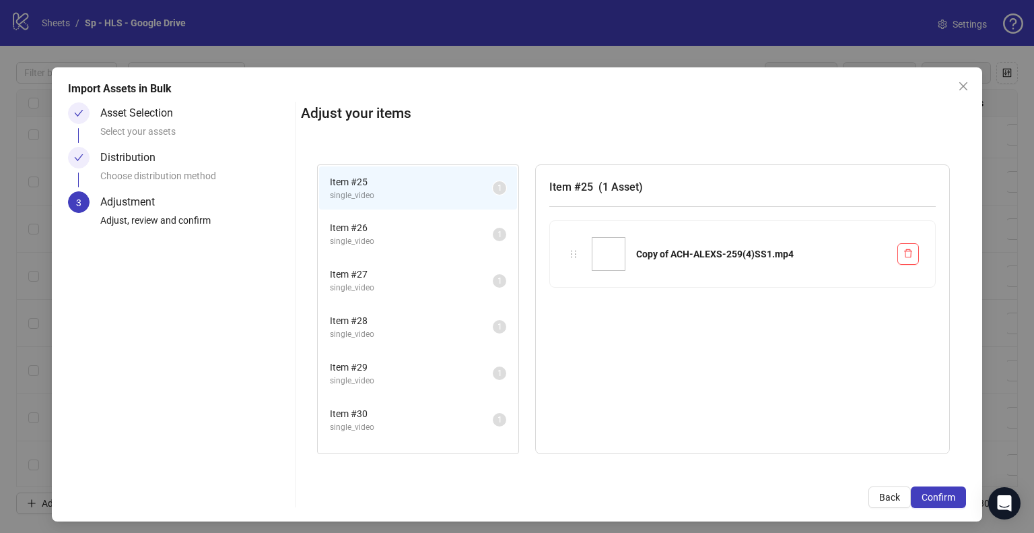 This screenshot has height=533, width=1034. Describe the element at coordinates (574, 254) in the screenshot. I see `span: holder` at that location.